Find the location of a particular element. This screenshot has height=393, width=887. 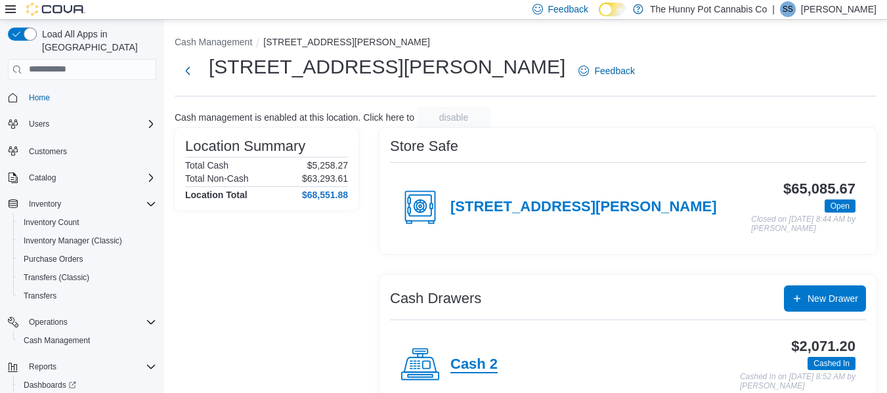

img: Cova is located at coordinates (56, 9).